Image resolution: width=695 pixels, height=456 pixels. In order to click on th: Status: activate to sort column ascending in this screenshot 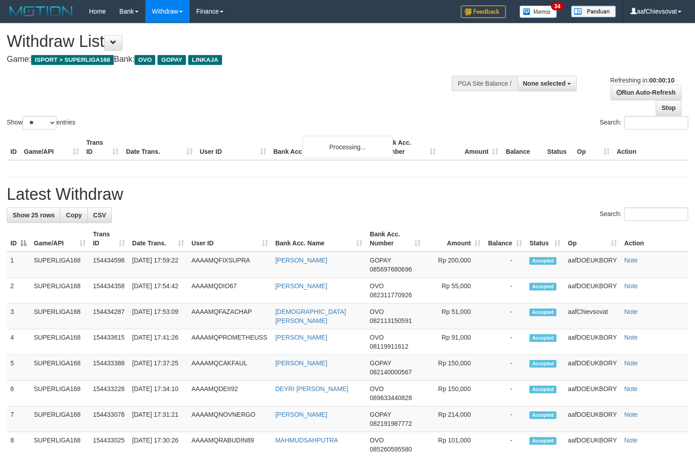, I will do `click(545, 239)`.